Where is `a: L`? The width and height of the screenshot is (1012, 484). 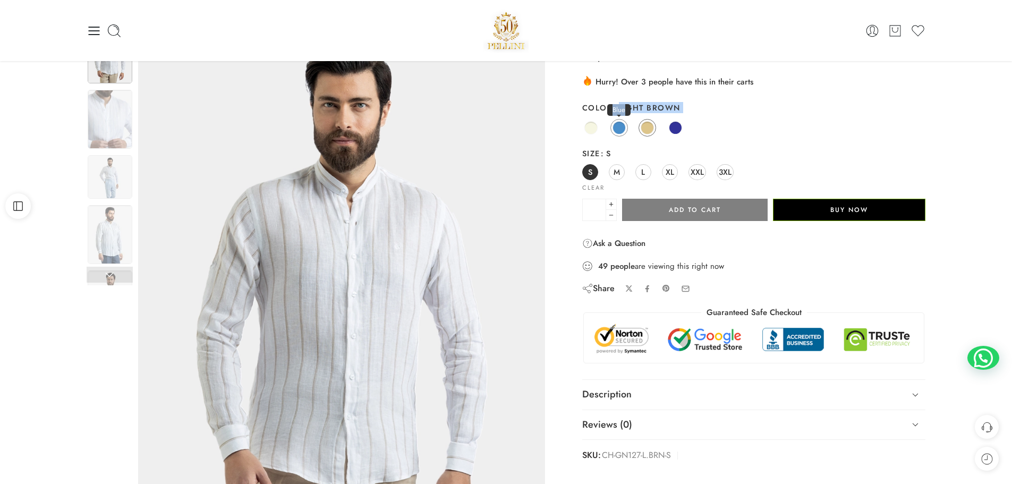
a: L is located at coordinates (644, 172).